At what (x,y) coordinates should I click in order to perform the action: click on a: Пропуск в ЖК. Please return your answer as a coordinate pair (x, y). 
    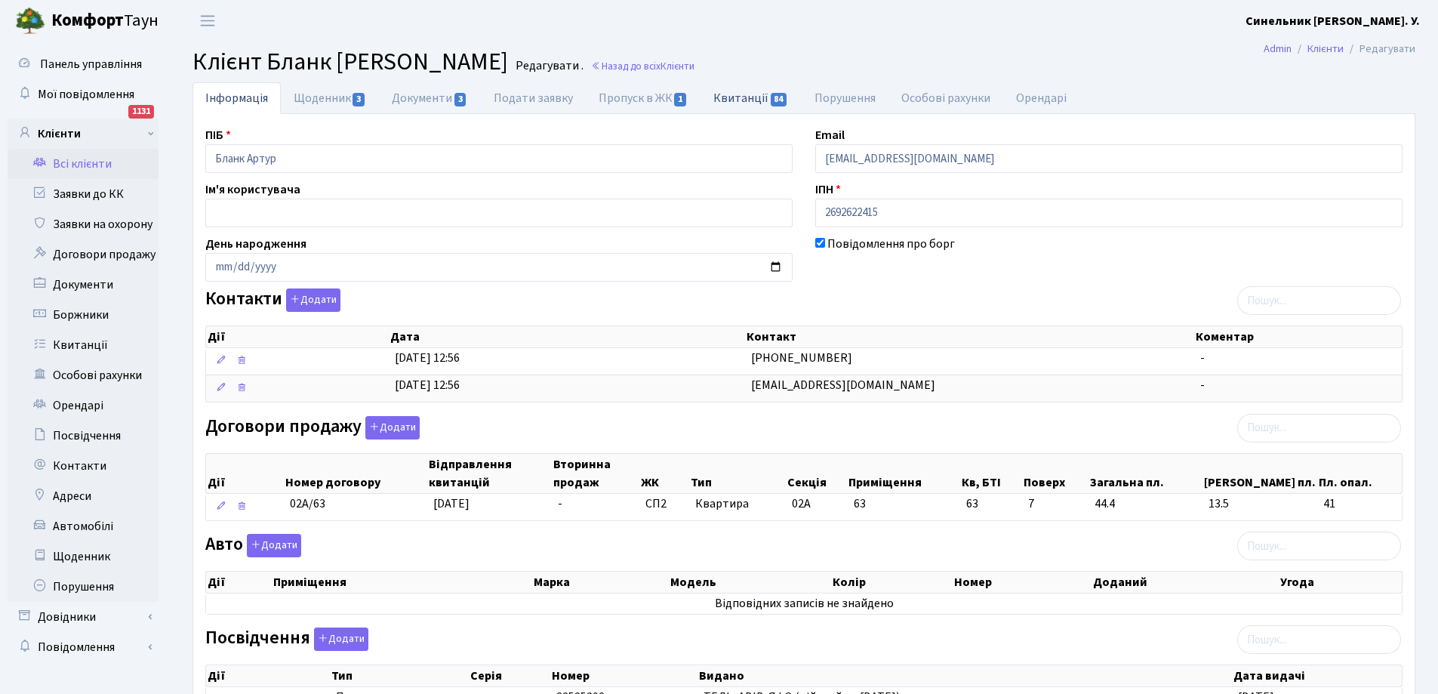
    Looking at the image, I should click on (643, 98).